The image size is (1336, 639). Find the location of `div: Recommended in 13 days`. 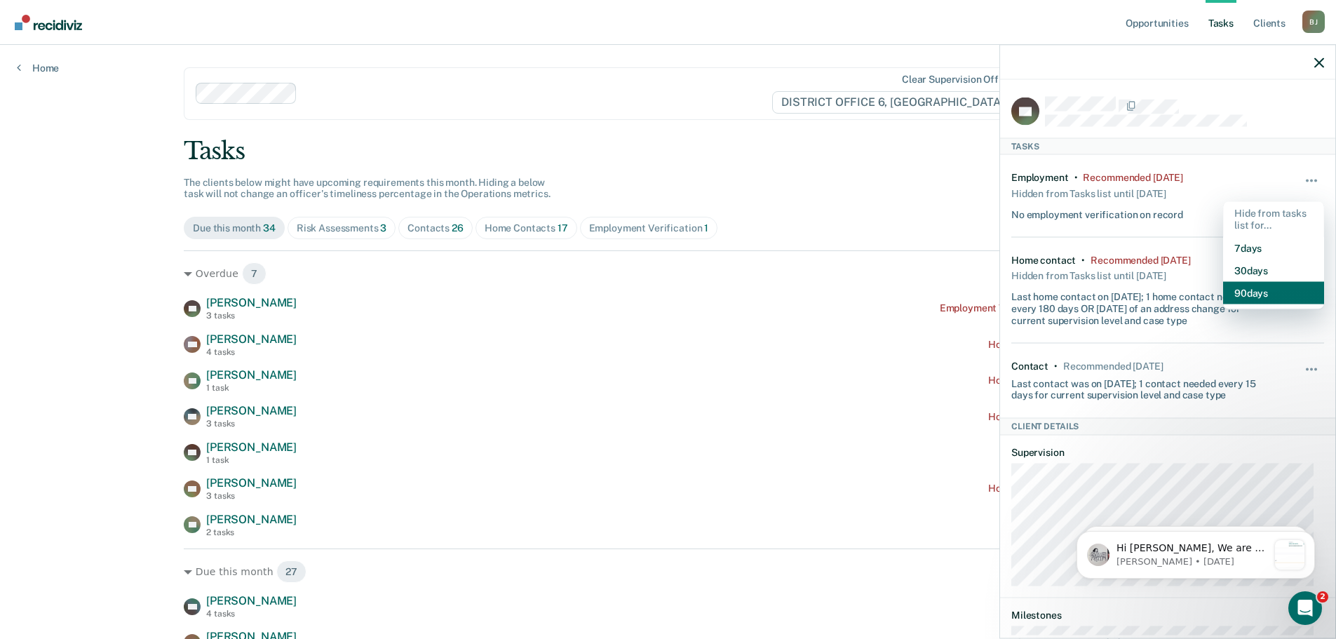

div: Recommended in 13 days is located at coordinates (1113, 365).